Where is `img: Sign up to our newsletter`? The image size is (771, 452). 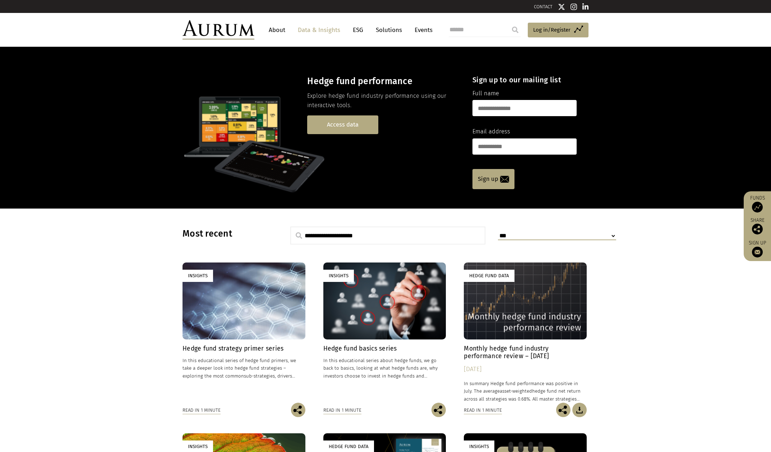
img: Sign up to our newsletter is located at coordinates (758, 252).